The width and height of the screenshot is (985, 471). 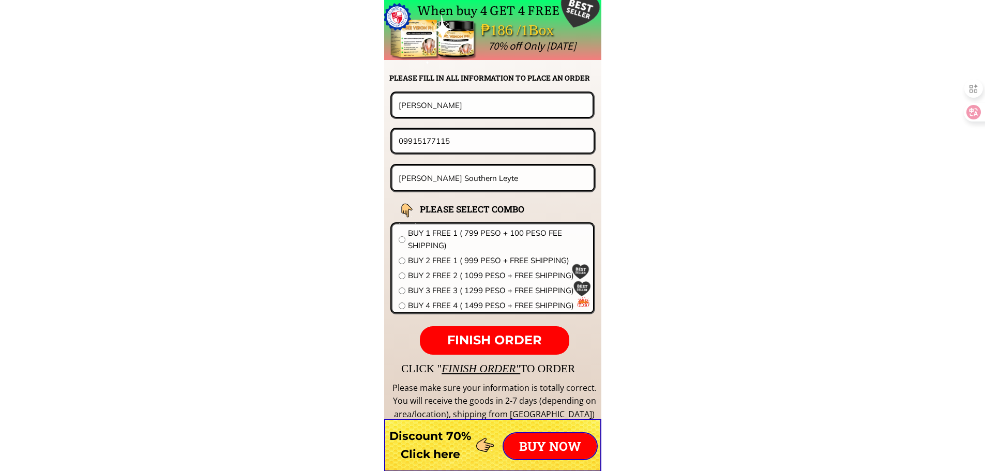 I want to click on h2: PLEASE FILL IN ALL INFORMATION TO PLACE AN ORDER, so click(x=495, y=78).